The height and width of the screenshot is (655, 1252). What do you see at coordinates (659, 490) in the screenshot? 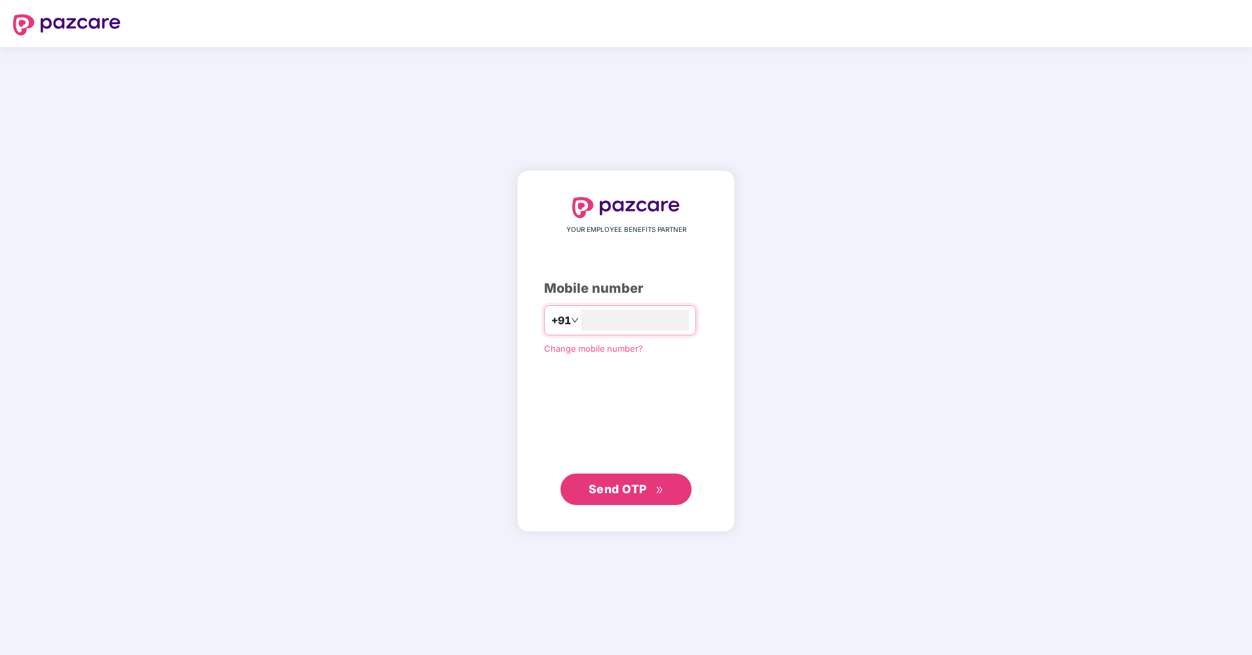
I see `span: double-right` at bounding box center [659, 490].